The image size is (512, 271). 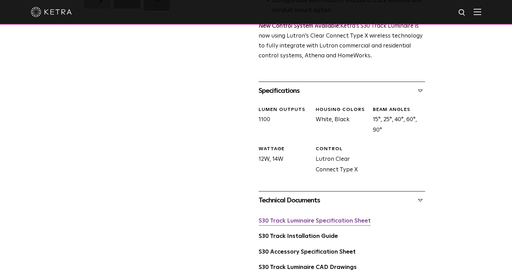 What do you see at coordinates (299, 26) in the screenshot?
I see `strong: New Control System Available:` at bounding box center [299, 26].